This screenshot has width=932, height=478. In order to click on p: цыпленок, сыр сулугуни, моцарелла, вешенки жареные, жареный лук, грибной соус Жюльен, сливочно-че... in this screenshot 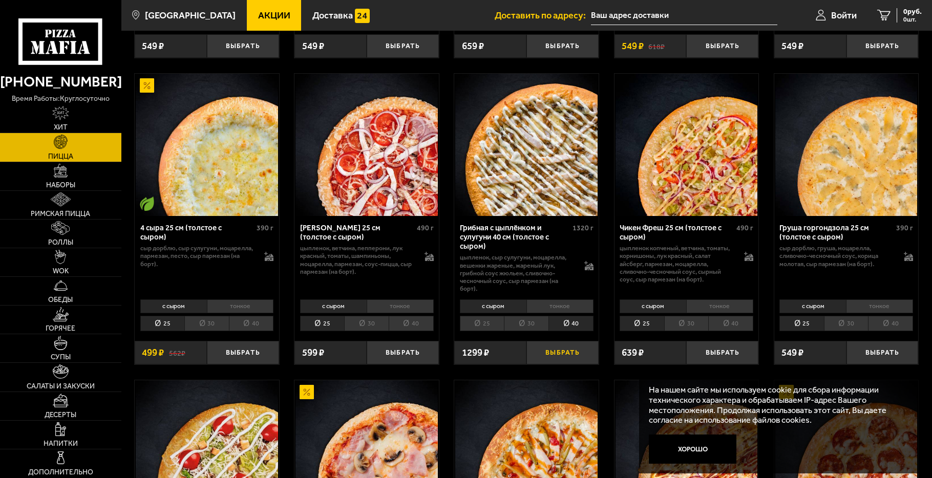, I will do `click(517, 273)`.